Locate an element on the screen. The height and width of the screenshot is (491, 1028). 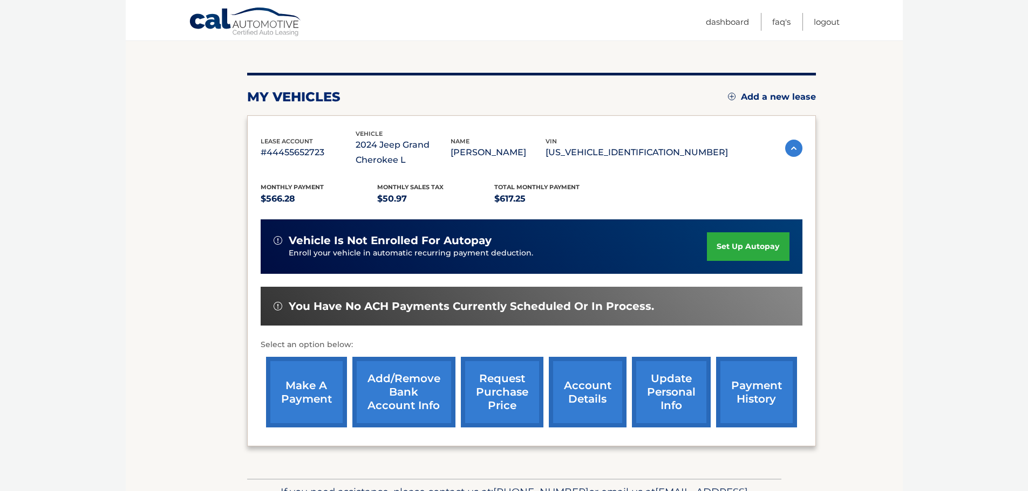
p: 2024 Jeep Grand Cherokee L is located at coordinates (403, 153).